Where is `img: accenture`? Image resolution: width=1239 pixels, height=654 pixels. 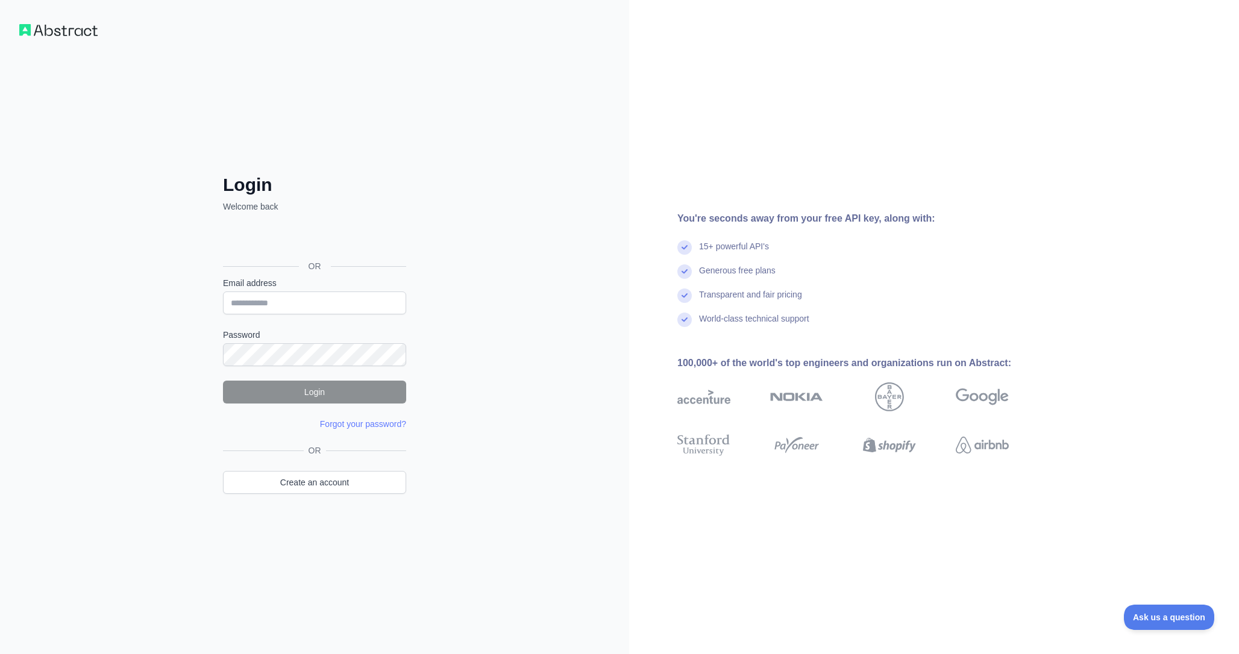
img: accenture is located at coordinates (704, 397).